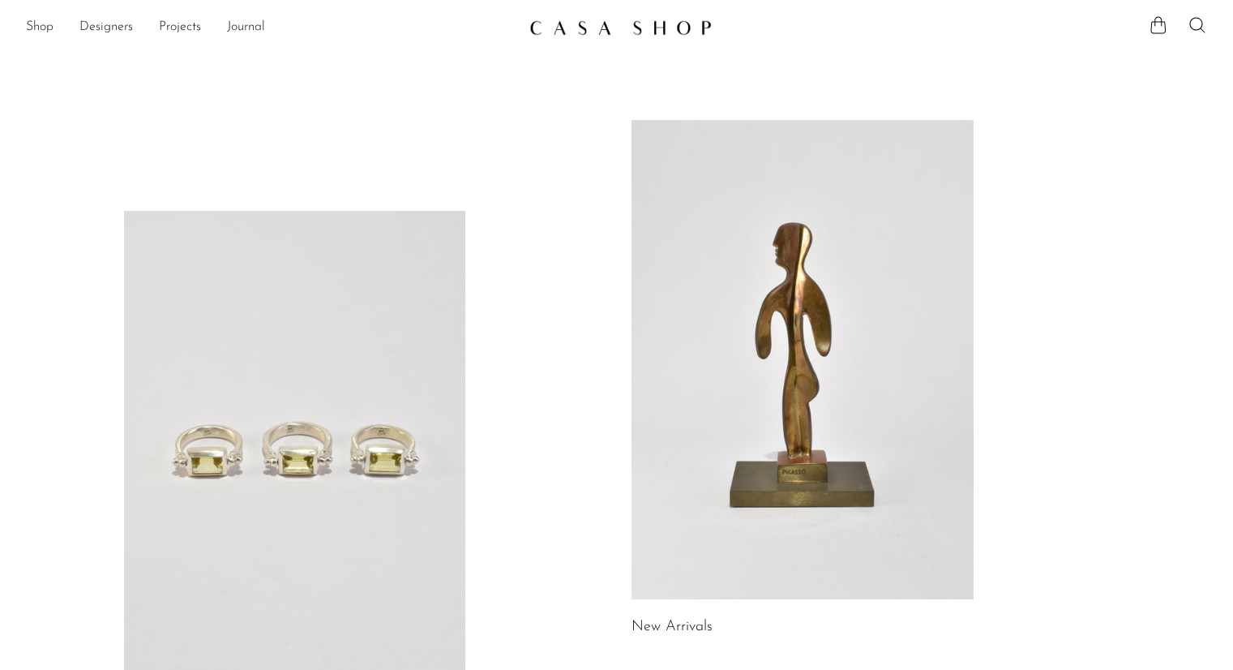  I want to click on a: Designers, so click(106, 28).